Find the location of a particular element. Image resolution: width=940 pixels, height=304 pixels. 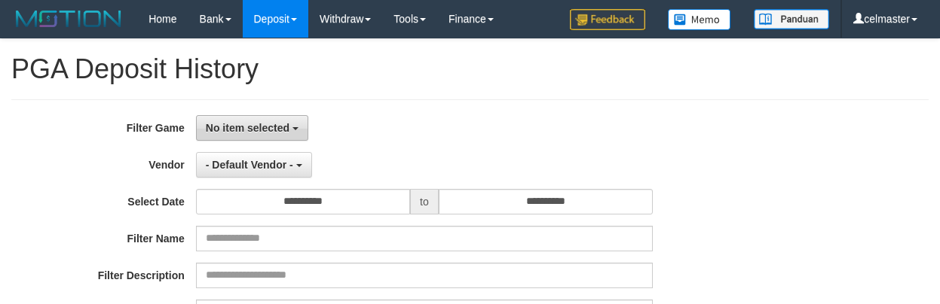

img: panduan.png is located at coordinates (791, 19).